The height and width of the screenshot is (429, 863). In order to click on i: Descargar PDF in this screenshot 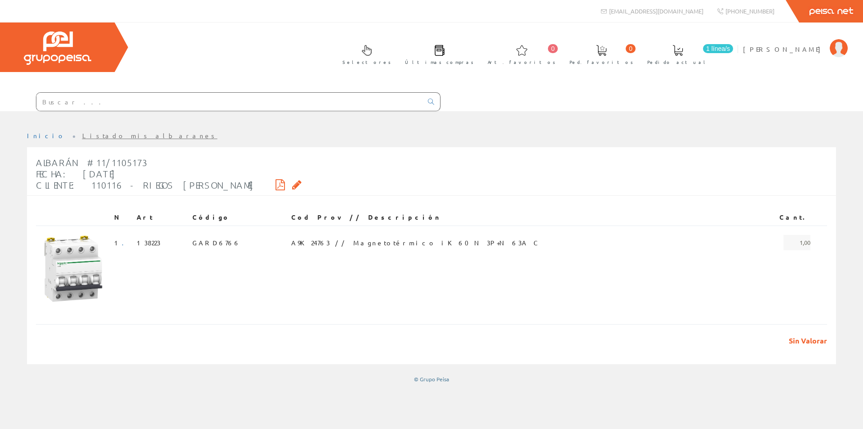, I will do `click(280, 184)`.